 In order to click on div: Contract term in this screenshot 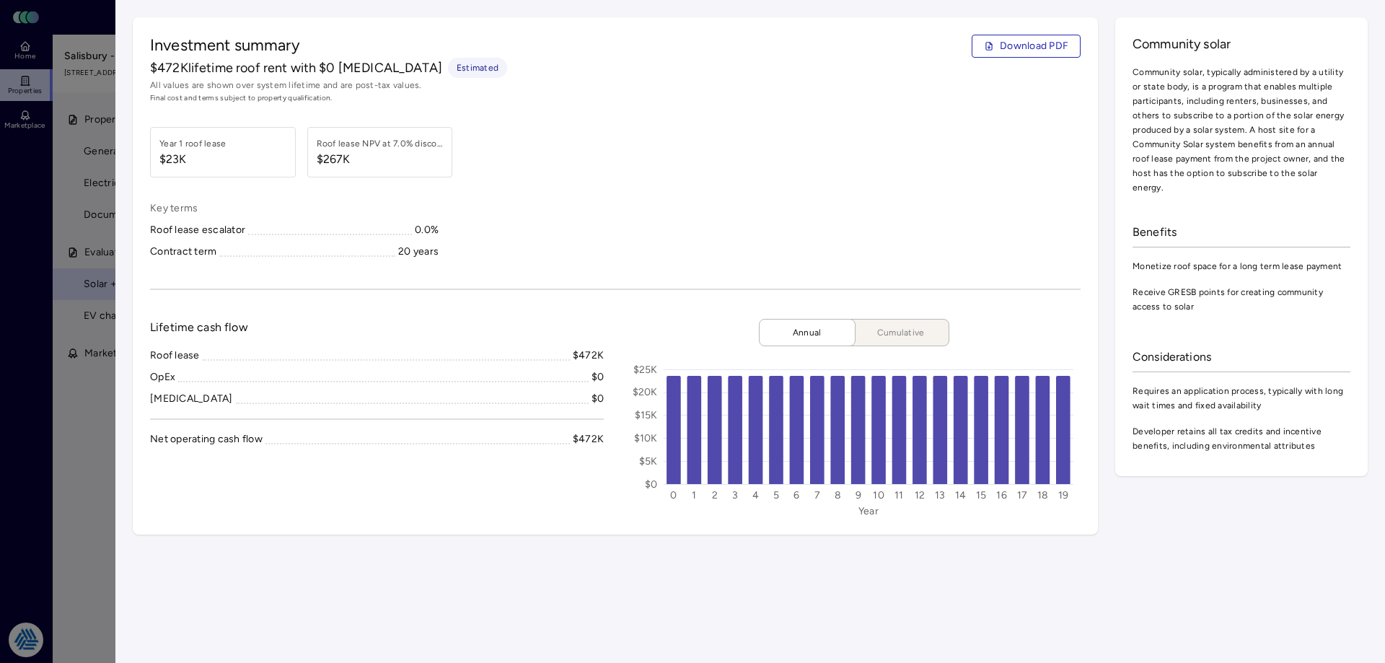, I will do `click(183, 252)`.